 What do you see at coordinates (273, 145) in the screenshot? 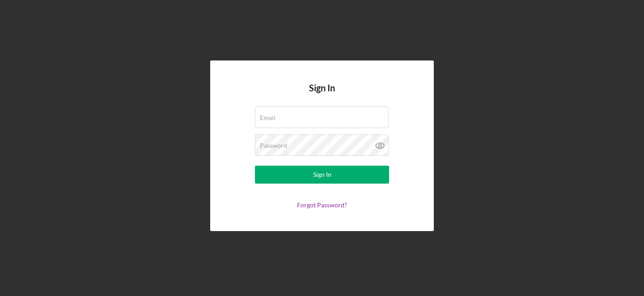
I see `label: Password` at bounding box center [273, 145].